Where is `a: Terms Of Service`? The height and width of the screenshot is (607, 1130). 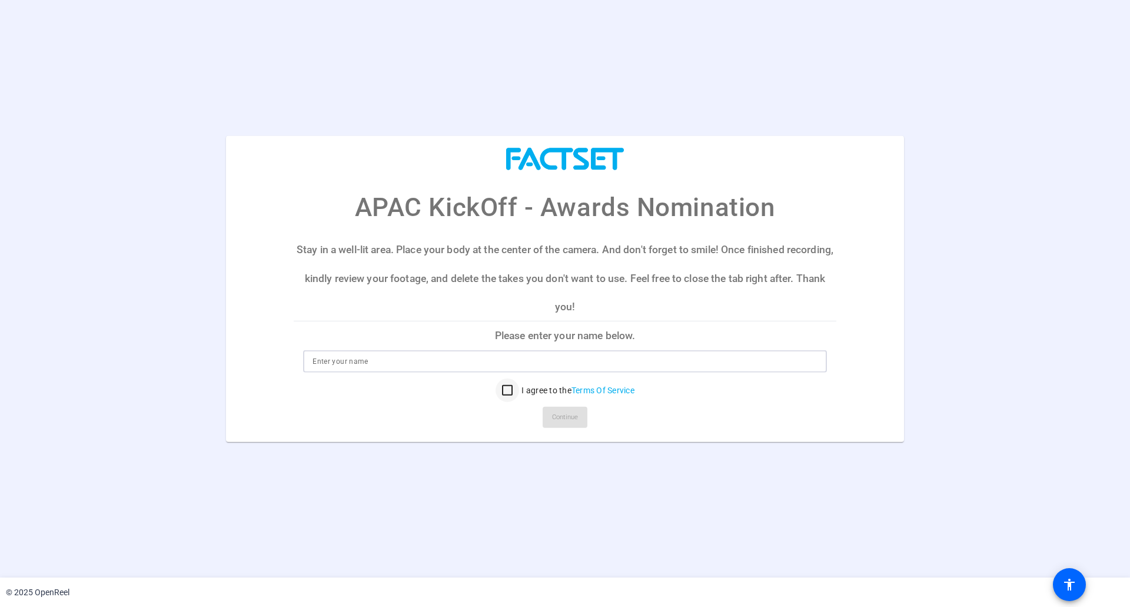
a: Terms Of Service is located at coordinates (603, 390).